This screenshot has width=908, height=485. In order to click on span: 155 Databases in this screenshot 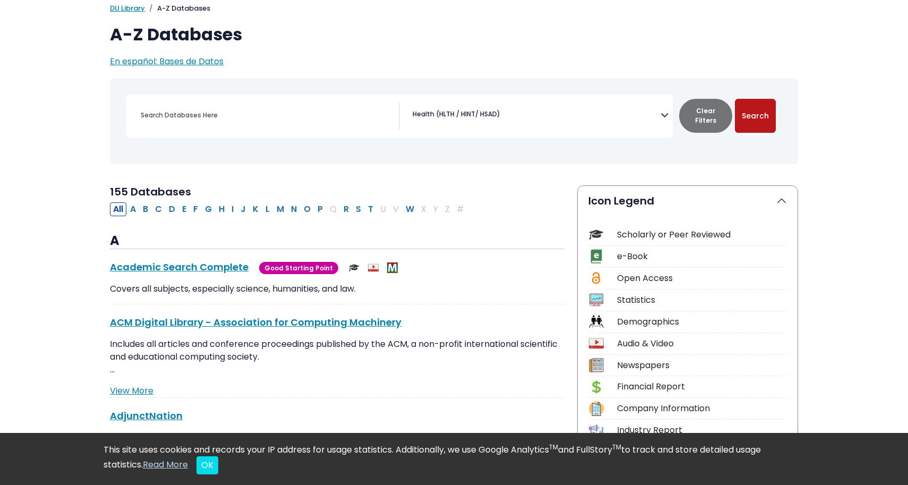, I will do `click(150, 192)`.